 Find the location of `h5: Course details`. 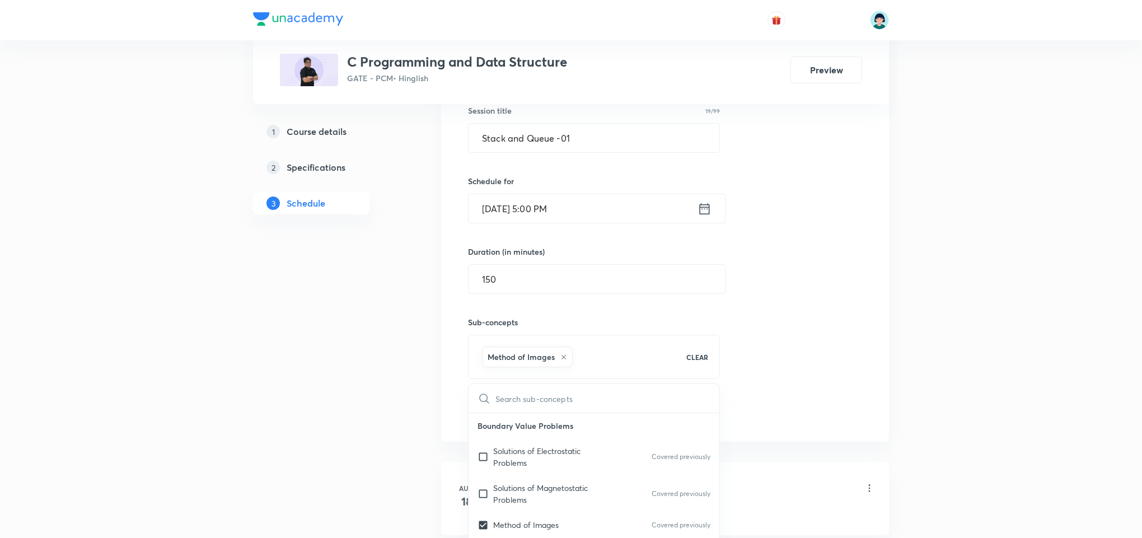

h5: Course details is located at coordinates (316, 132).